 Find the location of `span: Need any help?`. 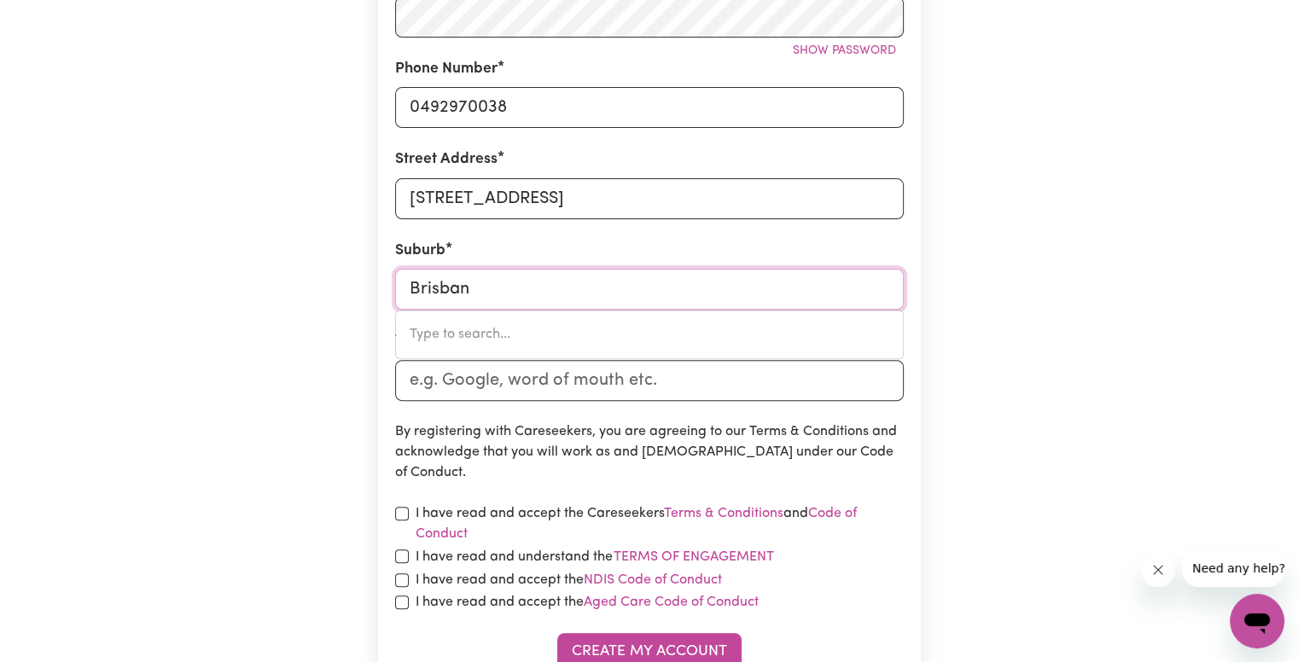

span: Need any help? is located at coordinates (56, 19).